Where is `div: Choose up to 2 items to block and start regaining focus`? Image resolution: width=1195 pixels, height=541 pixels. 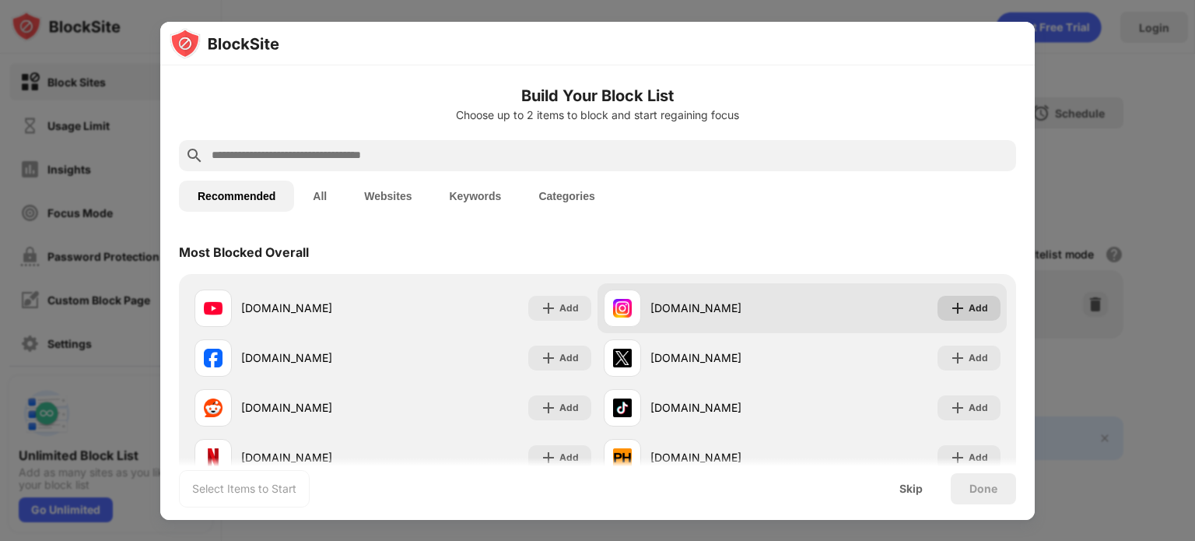 div: Choose up to 2 items to block and start regaining focus is located at coordinates (598, 115).